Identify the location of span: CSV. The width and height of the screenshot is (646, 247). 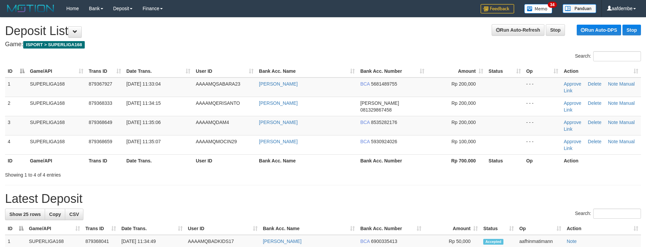
(74, 214).